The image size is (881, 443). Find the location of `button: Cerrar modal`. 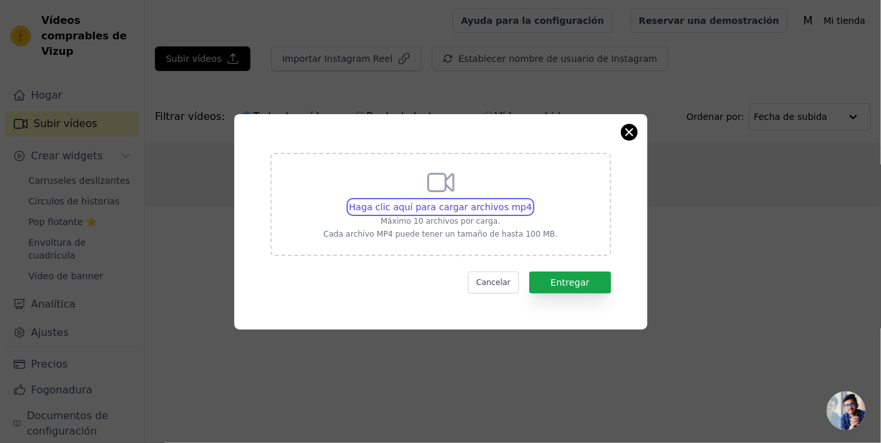

button: Cerrar modal is located at coordinates (629, 132).